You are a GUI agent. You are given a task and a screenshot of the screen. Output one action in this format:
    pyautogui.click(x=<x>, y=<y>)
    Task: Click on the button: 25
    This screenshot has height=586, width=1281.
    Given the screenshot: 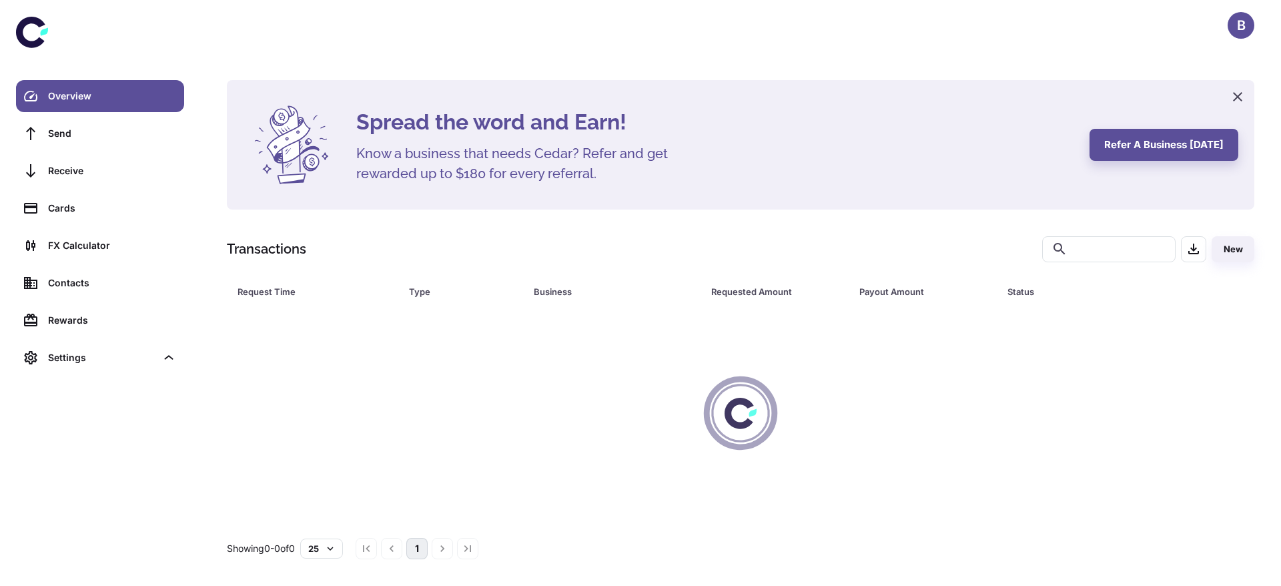 What is the action you would take?
    pyautogui.click(x=322, y=548)
    